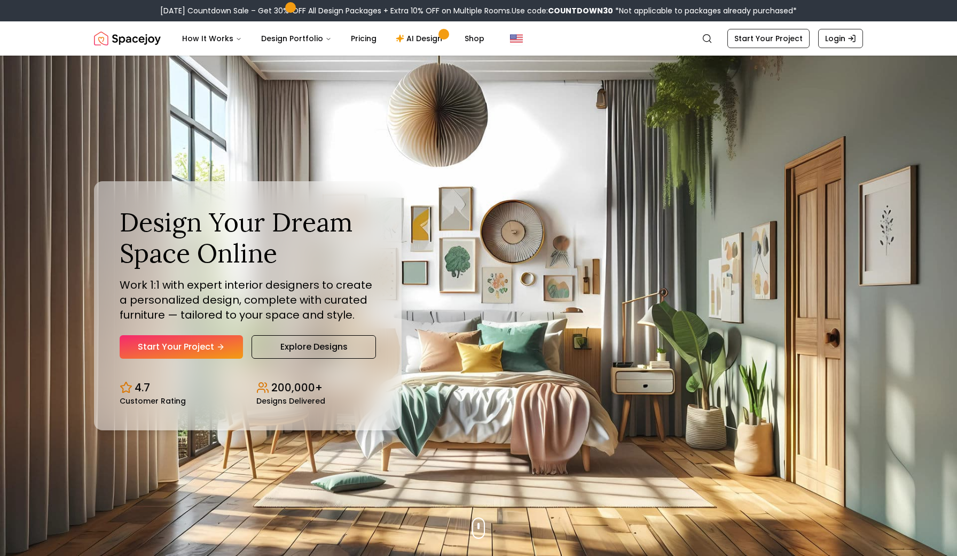 Image resolution: width=957 pixels, height=556 pixels. What do you see at coordinates (562, 11) in the screenshot?
I see `span: Use code:` at bounding box center [562, 11].